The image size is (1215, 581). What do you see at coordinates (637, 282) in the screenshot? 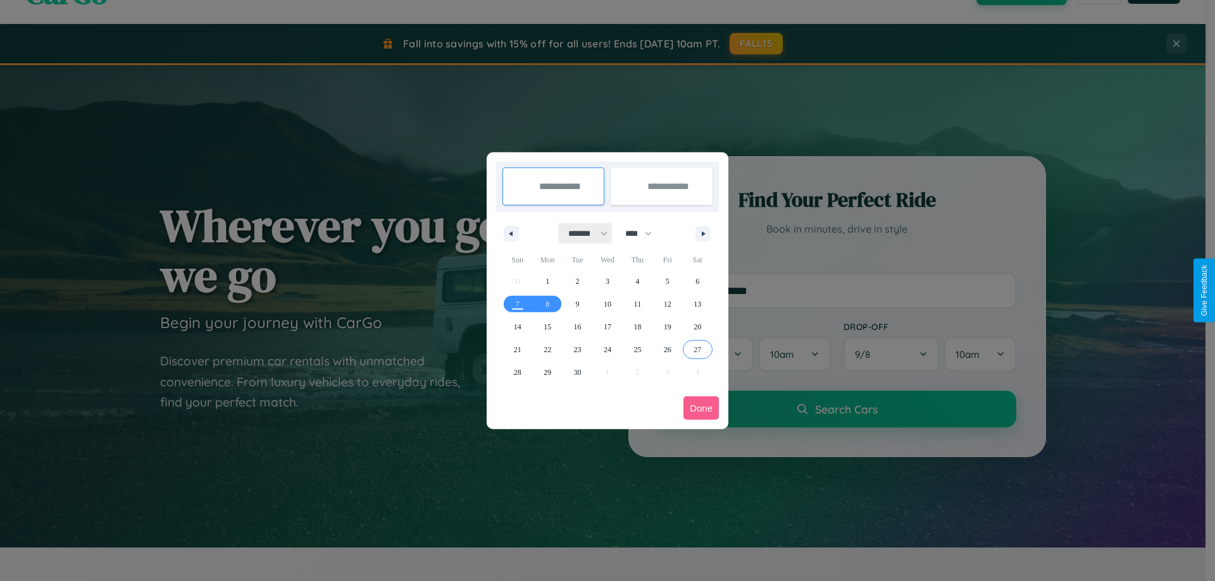
I see `button: 4` at bounding box center [637, 282].